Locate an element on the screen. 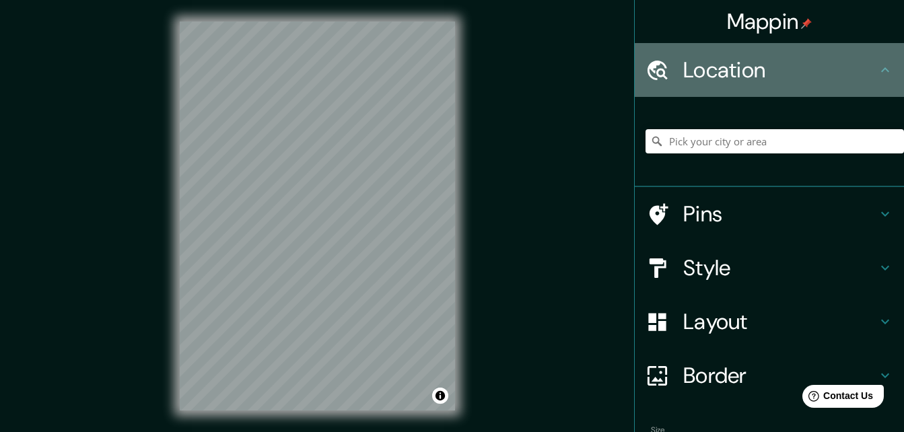 Image resolution: width=904 pixels, height=432 pixels. div: Location is located at coordinates (769, 70).